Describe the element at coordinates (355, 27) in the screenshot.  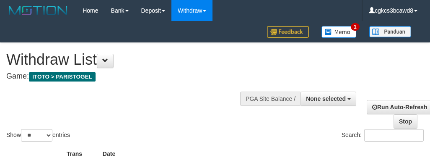
I see `span: 1` at that location.